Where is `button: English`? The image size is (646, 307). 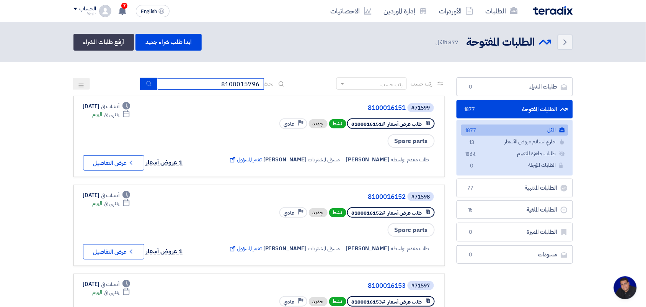
button: English is located at coordinates (153, 11).